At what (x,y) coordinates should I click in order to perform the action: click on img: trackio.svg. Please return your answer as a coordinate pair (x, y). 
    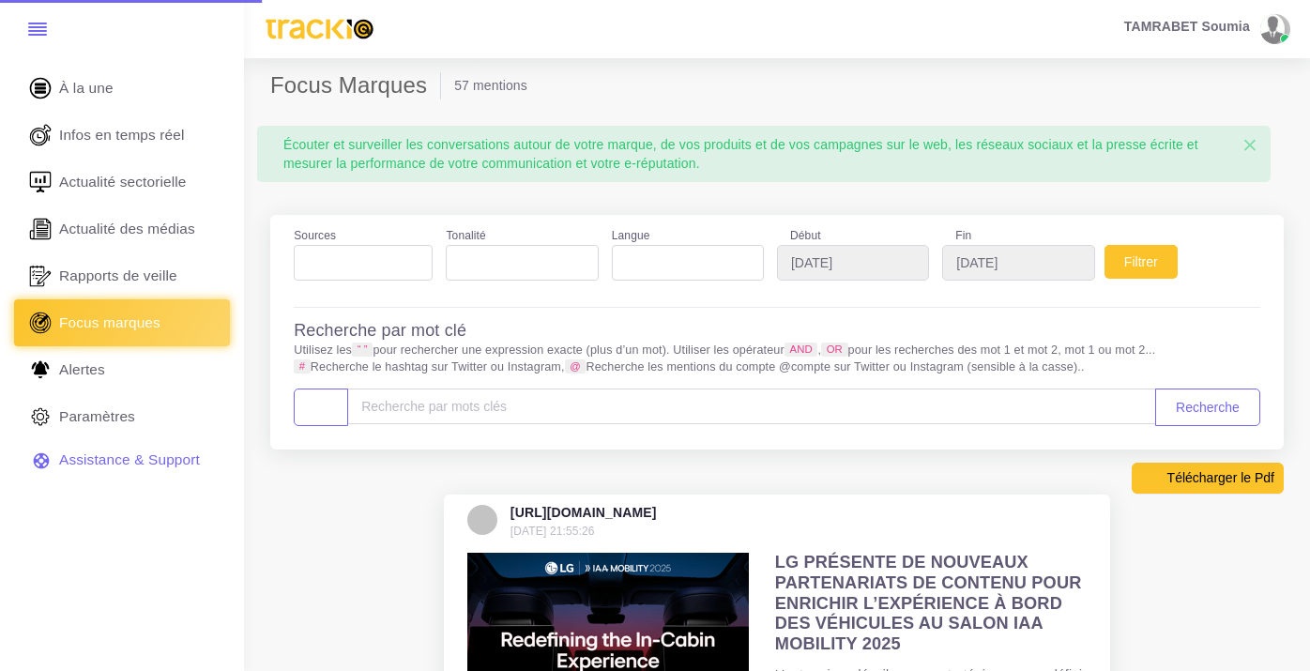
    Looking at the image, I should click on (319, 29).